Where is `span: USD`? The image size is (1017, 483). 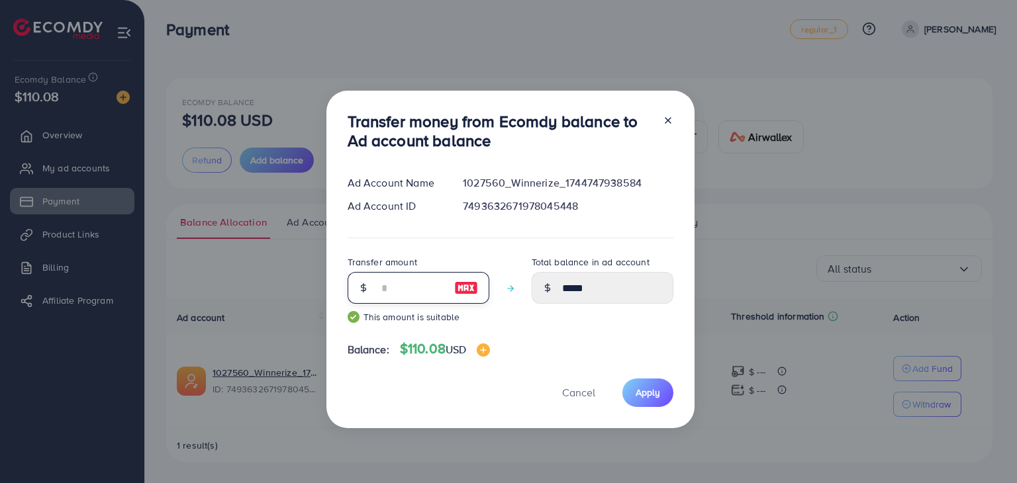 span: USD is located at coordinates (456, 350).